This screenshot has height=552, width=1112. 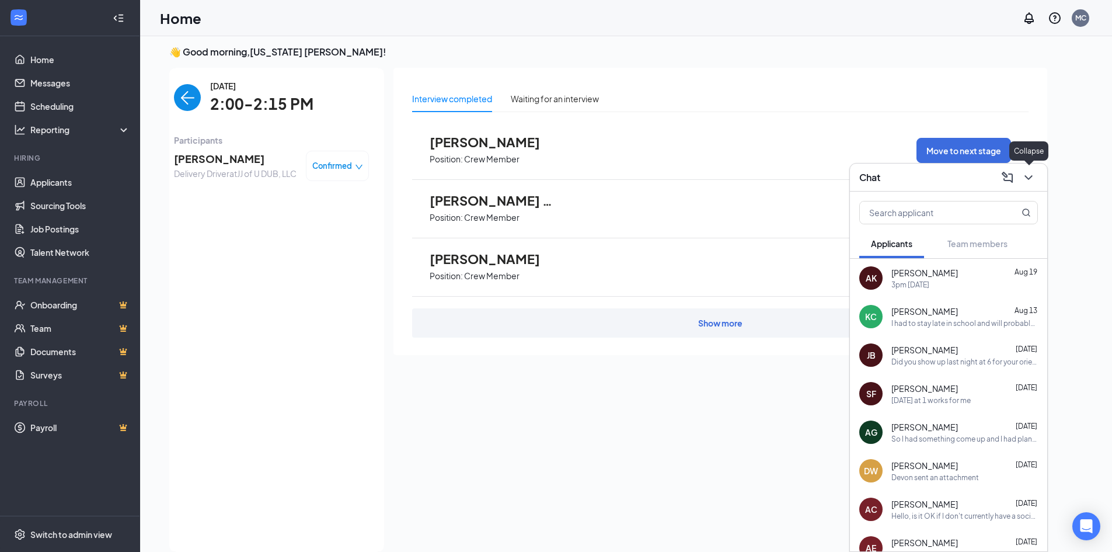 What do you see at coordinates (71, 403) in the screenshot?
I see `div: Payroll` at bounding box center [71, 403].